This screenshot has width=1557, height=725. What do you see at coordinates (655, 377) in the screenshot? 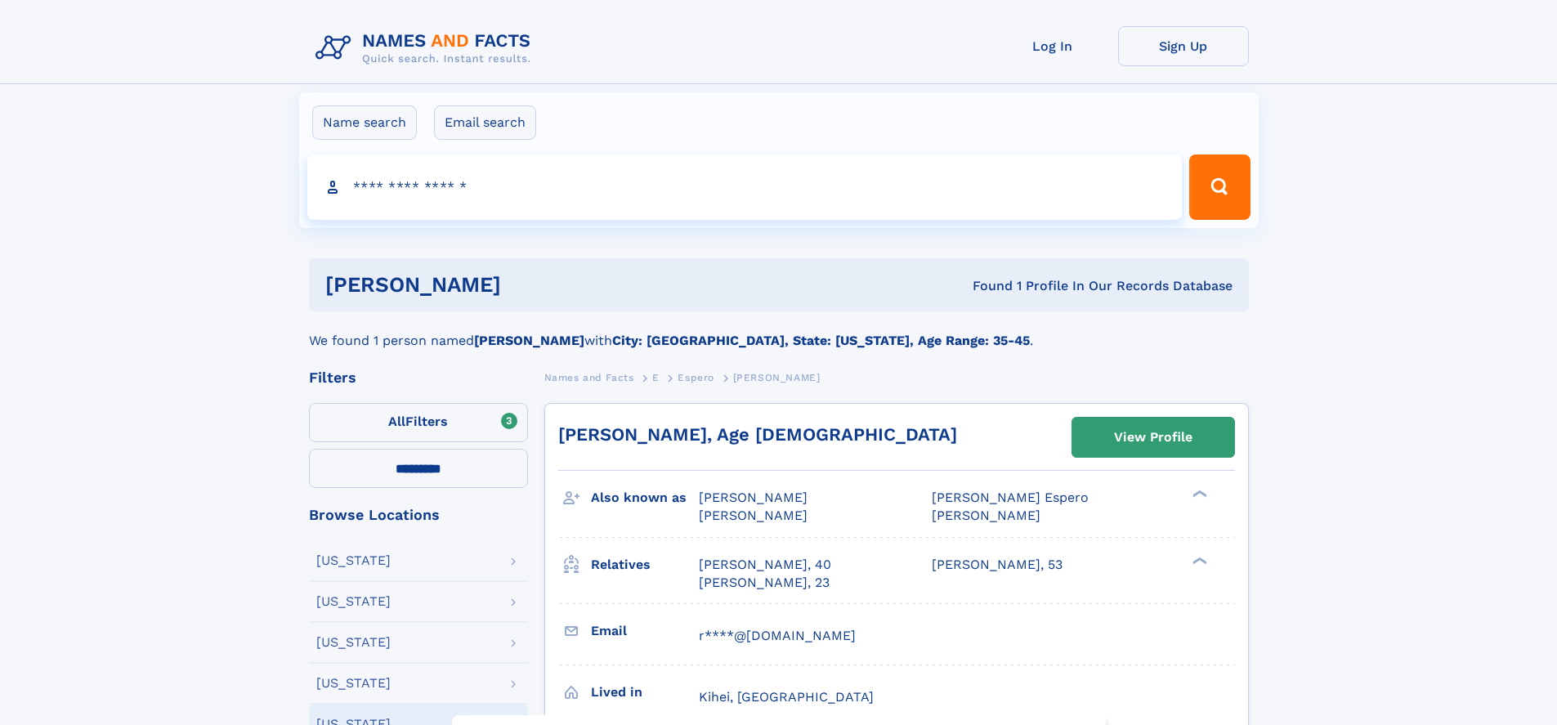
I see `span: E` at bounding box center [655, 377].